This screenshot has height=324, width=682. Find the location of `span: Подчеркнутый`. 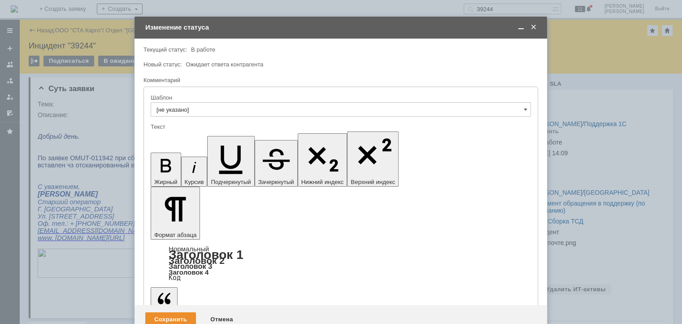

span: Подчеркнутый is located at coordinates (230, 182).